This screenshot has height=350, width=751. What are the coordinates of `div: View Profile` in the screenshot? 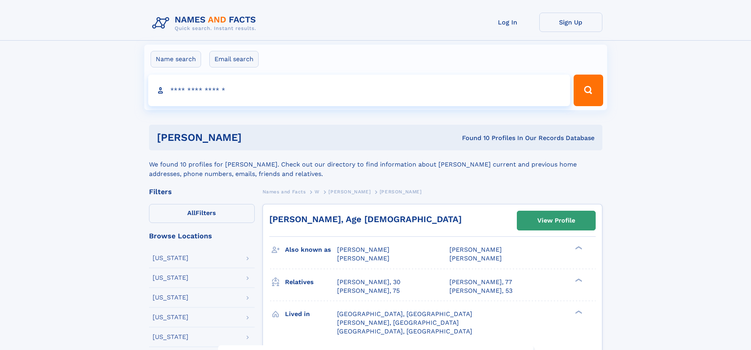 It's located at (556, 220).